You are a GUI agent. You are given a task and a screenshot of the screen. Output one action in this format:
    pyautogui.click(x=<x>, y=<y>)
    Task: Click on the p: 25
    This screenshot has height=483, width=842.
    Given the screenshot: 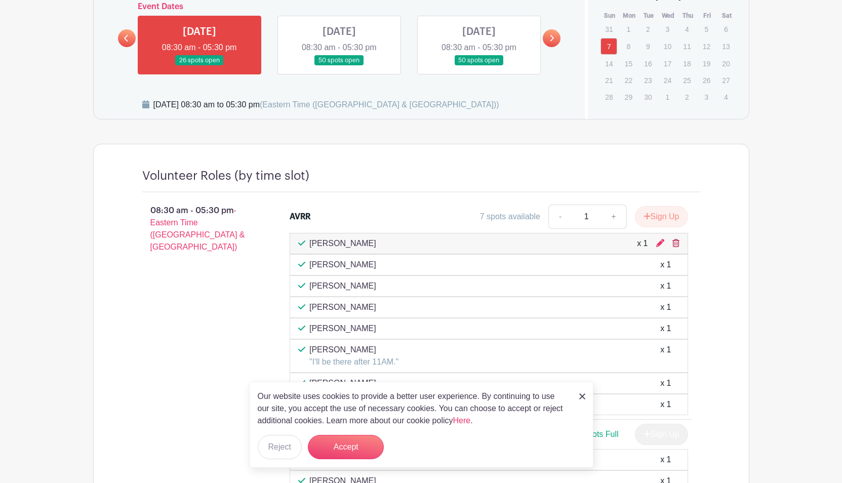 What is the action you would take?
    pyautogui.click(x=686, y=80)
    